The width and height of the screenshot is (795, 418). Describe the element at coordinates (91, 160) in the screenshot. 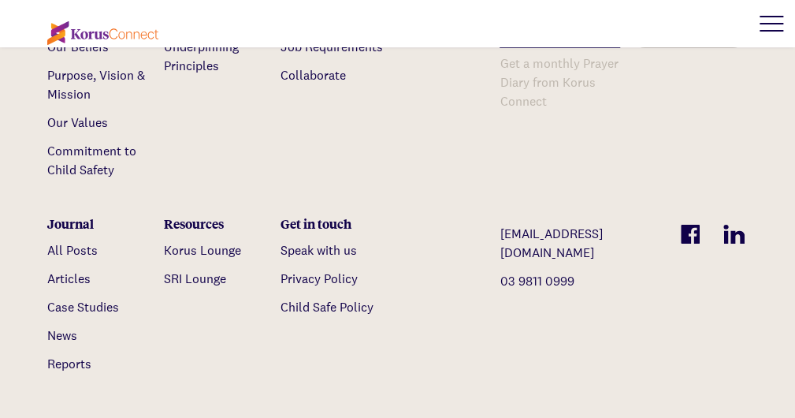

I see `a: Commitment to Child Safety` at that location.